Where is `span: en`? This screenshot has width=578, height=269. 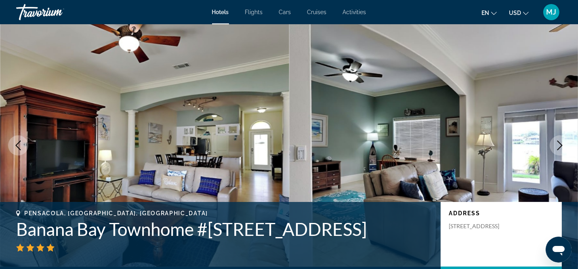 span: en is located at coordinates (485, 13).